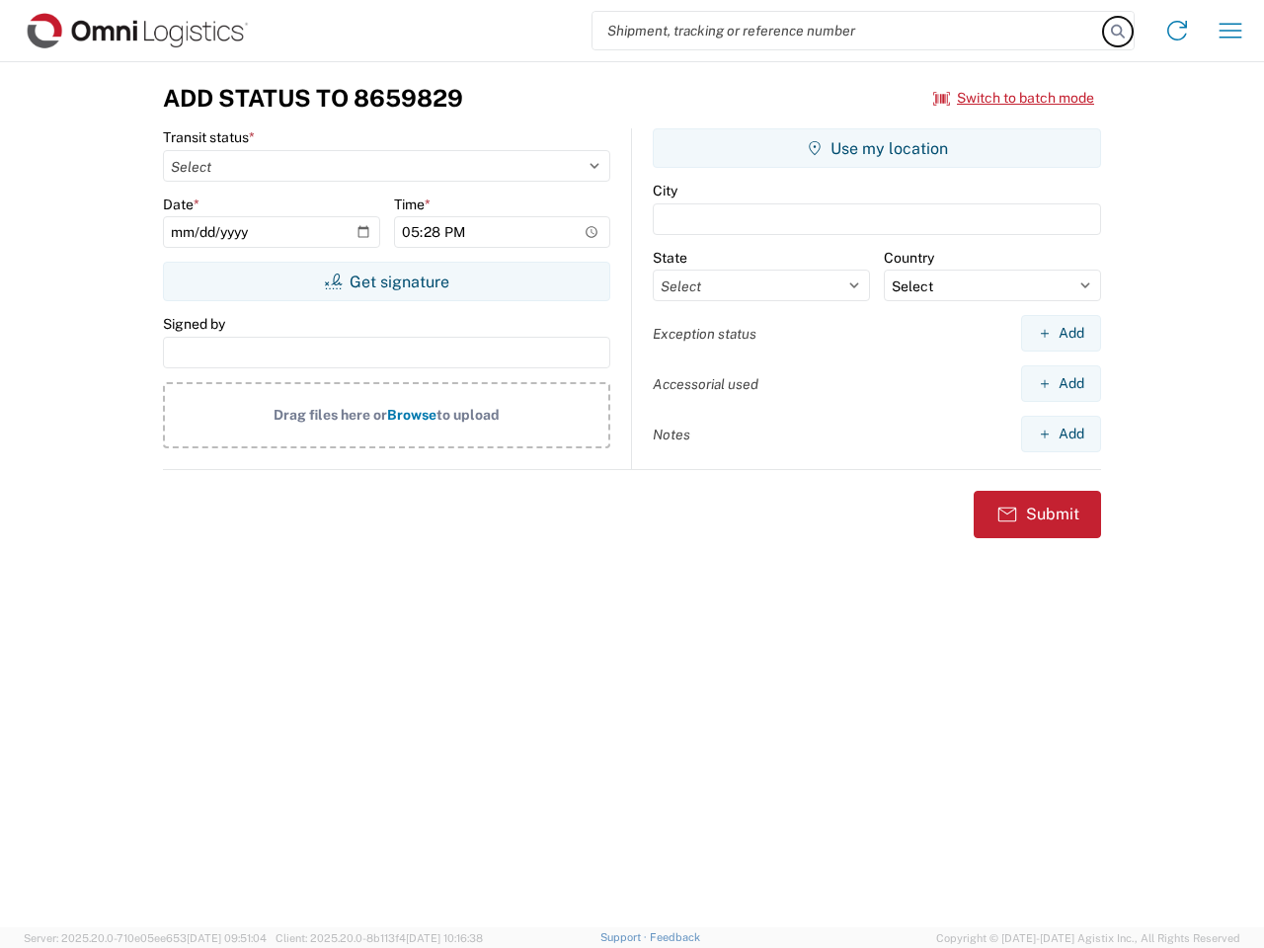  What do you see at coordinates (1037, 514) in the screenshot?
I see `button: Submit` at bounding box center [1037, 514].